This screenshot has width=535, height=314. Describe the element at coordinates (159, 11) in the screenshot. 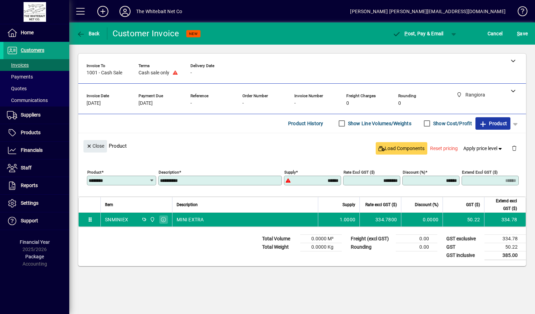

I see `div: The Whitebait Net Co` at that location.